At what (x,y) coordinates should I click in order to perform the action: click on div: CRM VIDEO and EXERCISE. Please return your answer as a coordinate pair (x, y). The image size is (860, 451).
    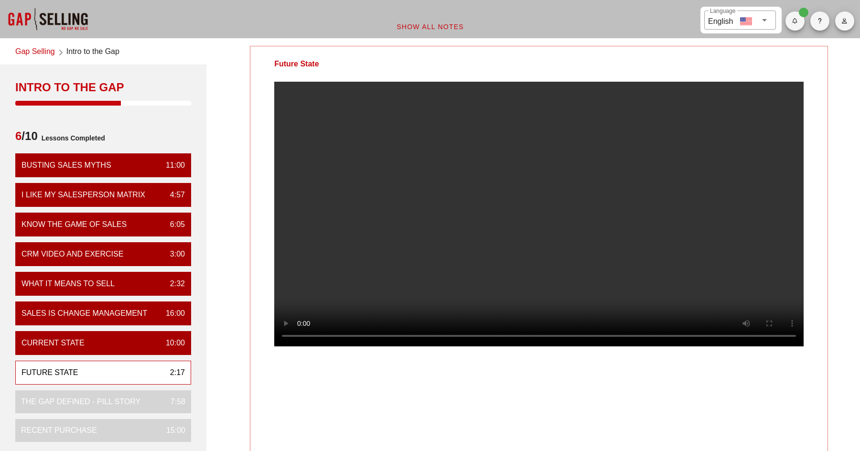
    Looking at the image, I should click on (72, 254).